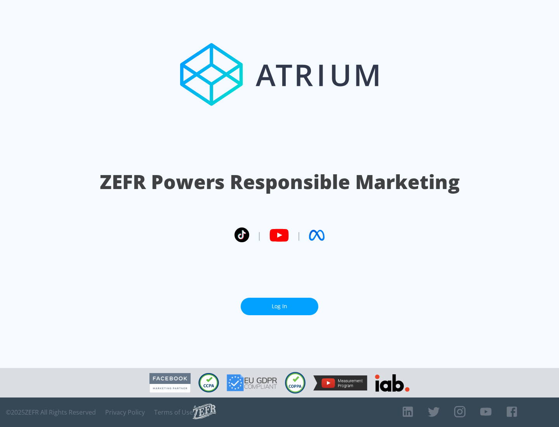 Image resolution: width=559 pixels, height=427 pixels. Describe the element at coordinates (340, 383) in the screenshot. I see `img: YouTube Measurement Program` at that location.